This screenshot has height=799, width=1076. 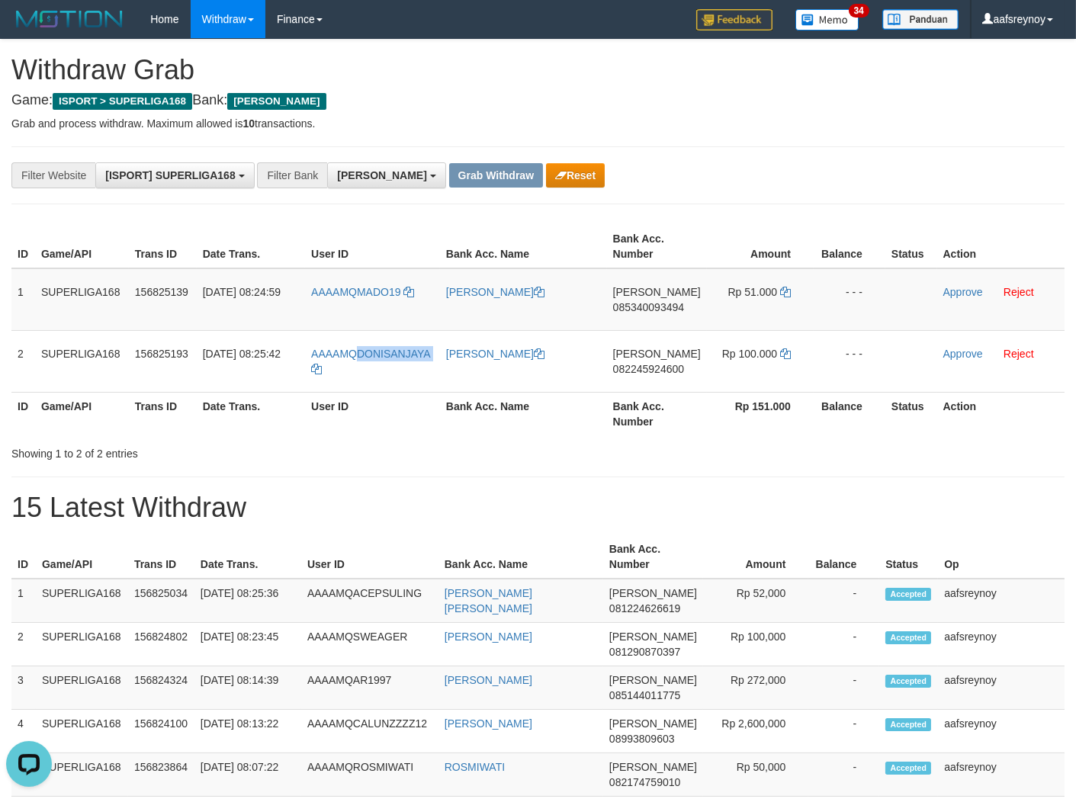 I want to click on span: Copy 082245924600 to clipboard, so click(x=648, y=369).